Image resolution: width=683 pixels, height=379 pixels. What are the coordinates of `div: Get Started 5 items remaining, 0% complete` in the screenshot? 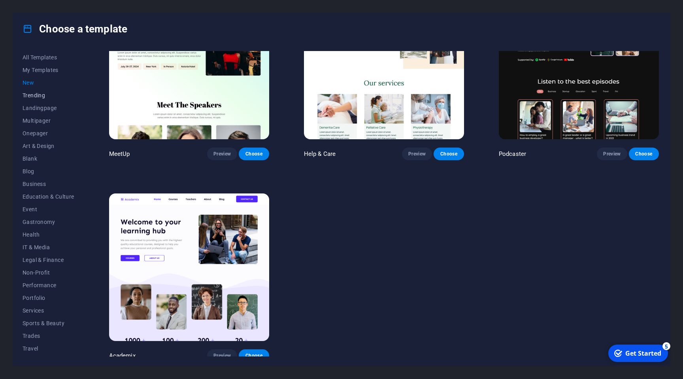 It's located at (34, 12).